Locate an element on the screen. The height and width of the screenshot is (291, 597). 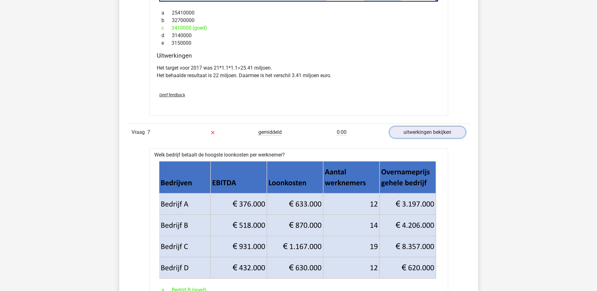
span: gemiddeld is located at coordinates (270, 132).